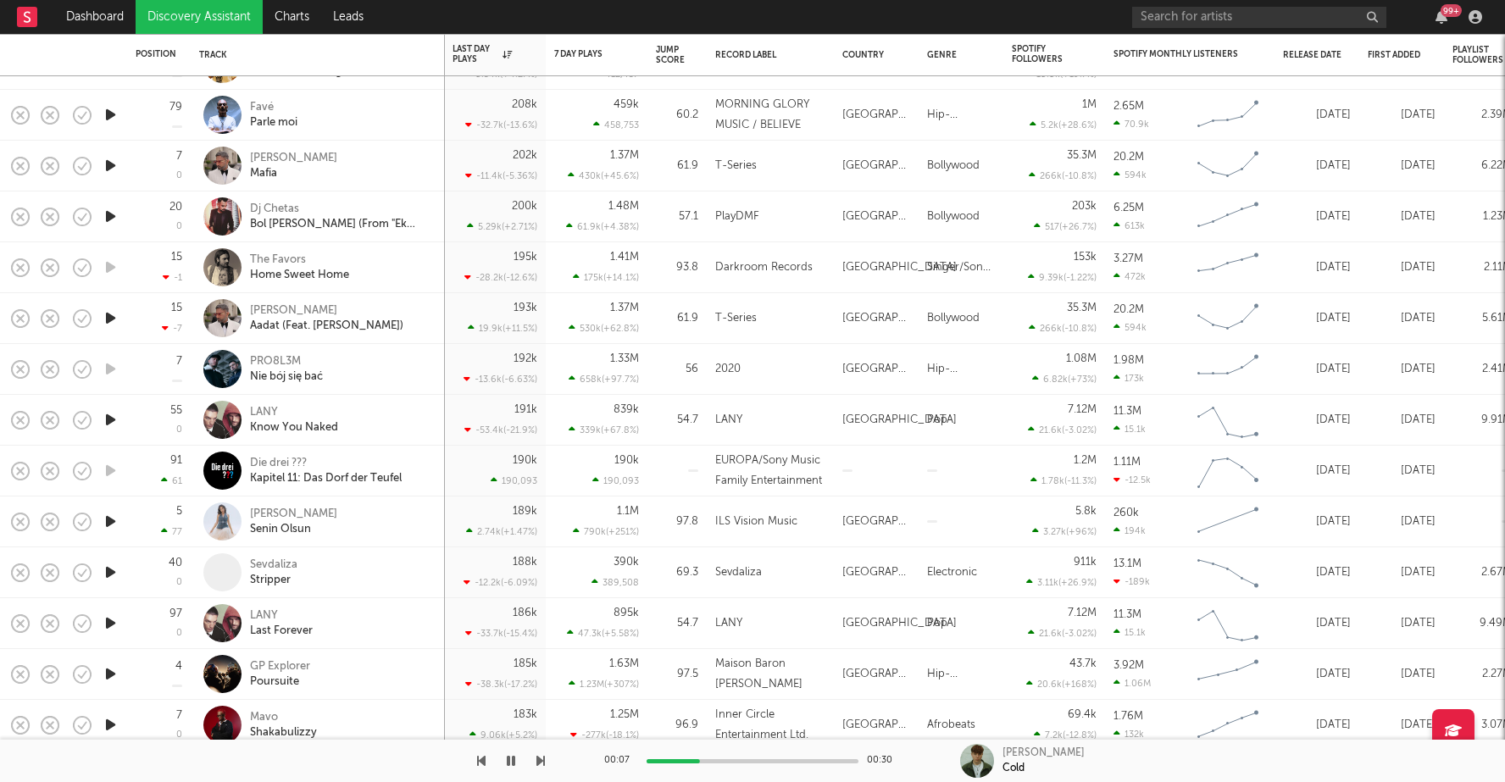  I want to click on div: 3.27M, so click(1128, 258).